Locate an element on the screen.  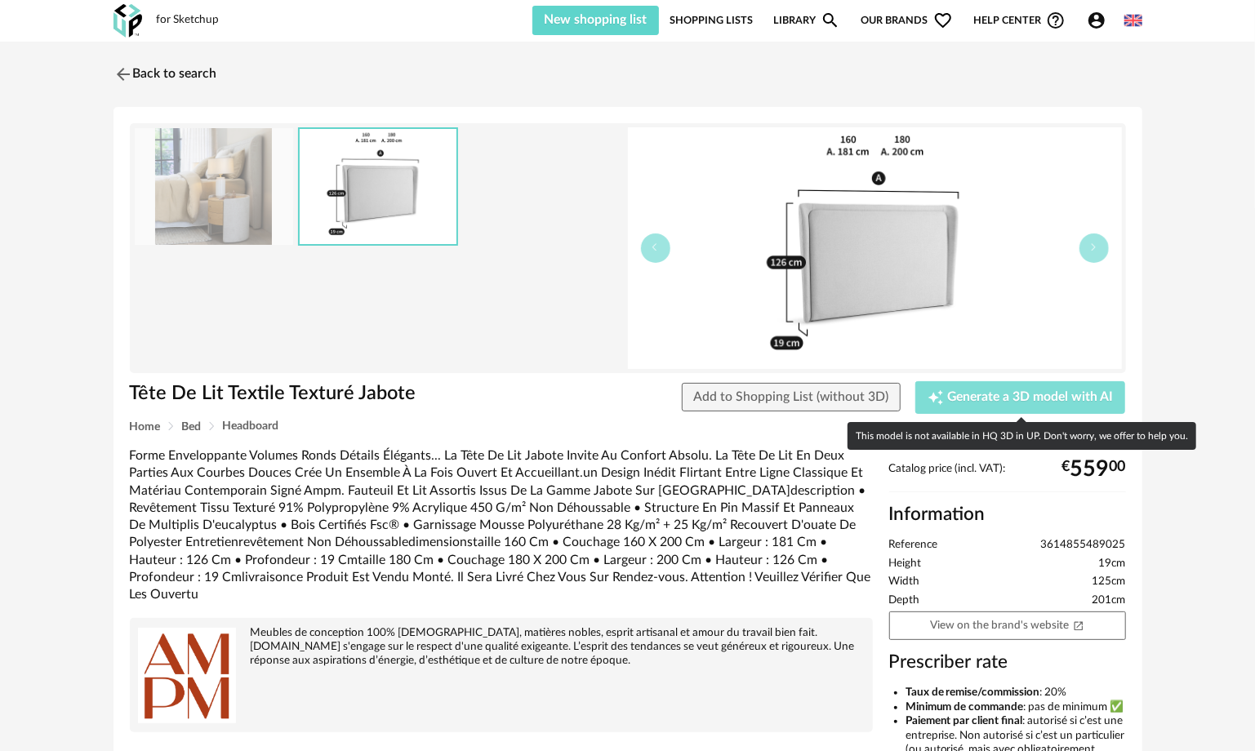
span: 201cm is located at coordinates (1109, 601).